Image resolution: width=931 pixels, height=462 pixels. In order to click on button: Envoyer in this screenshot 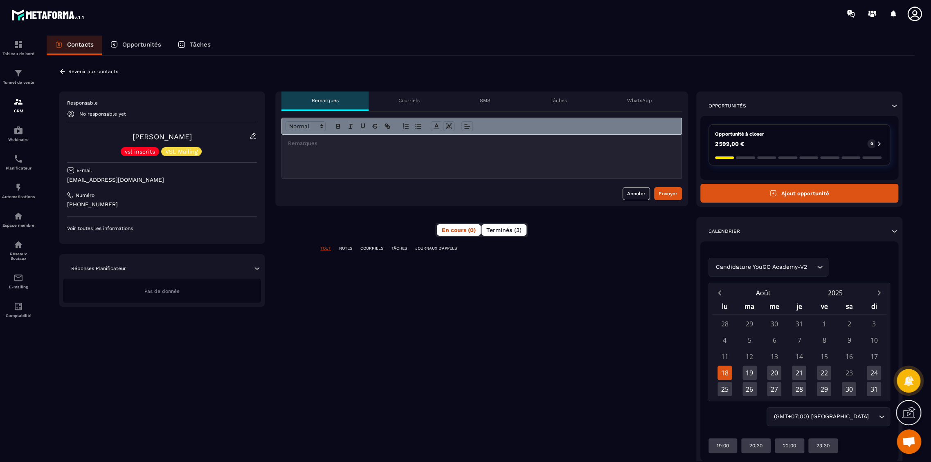, I will do `click(668, 194)`.